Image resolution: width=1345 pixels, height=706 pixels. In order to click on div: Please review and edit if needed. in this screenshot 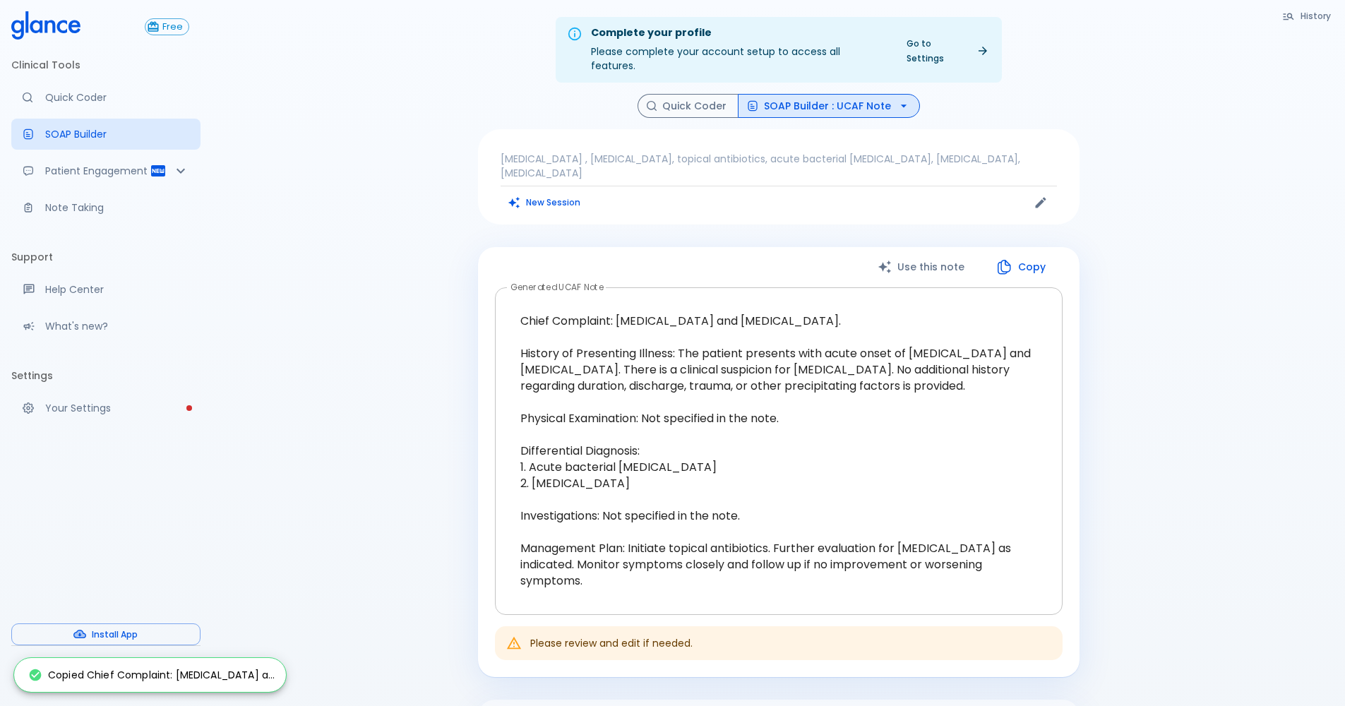, I will do `click(612, 643)`.